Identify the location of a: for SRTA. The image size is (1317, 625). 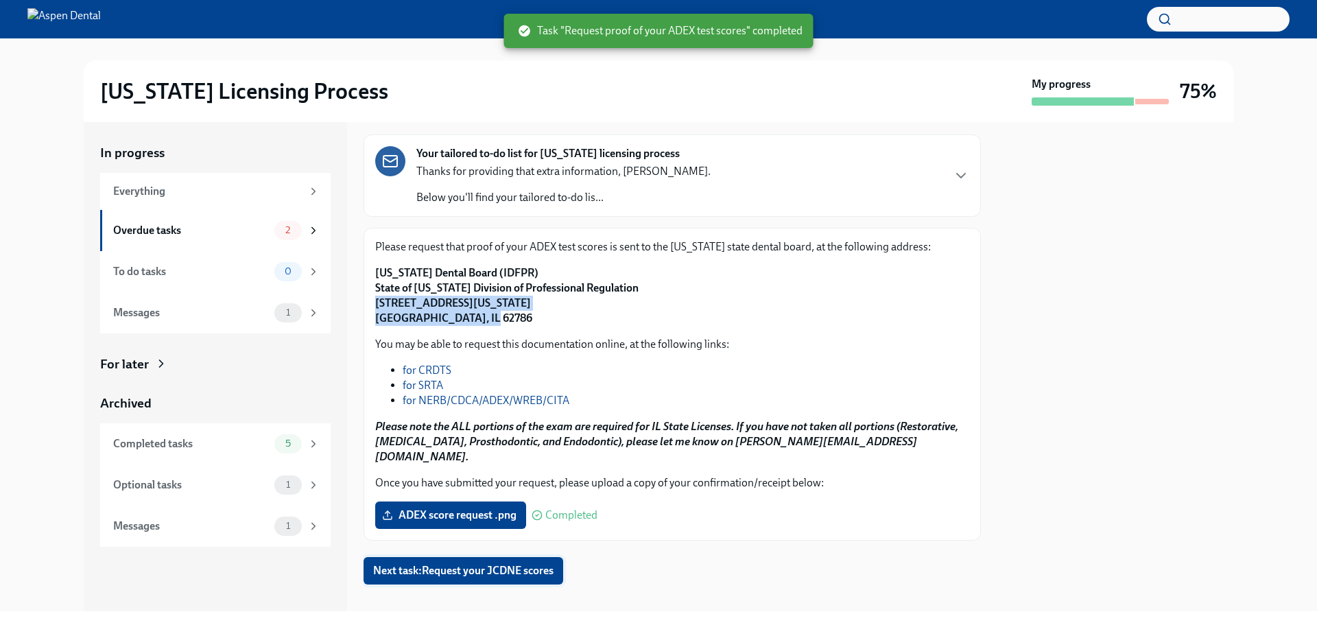
(423, 385).